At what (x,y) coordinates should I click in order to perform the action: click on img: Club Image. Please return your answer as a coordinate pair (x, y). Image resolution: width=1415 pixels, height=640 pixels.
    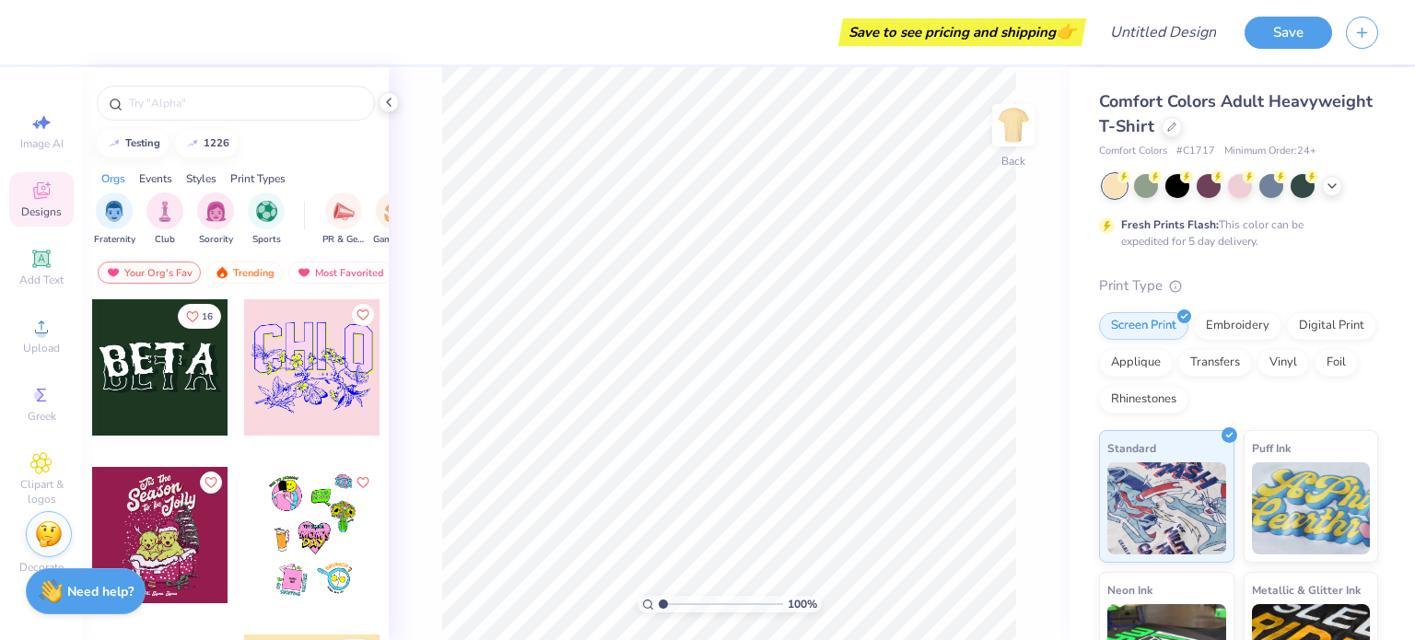
    Looking at the image, I should click on (165, 211).